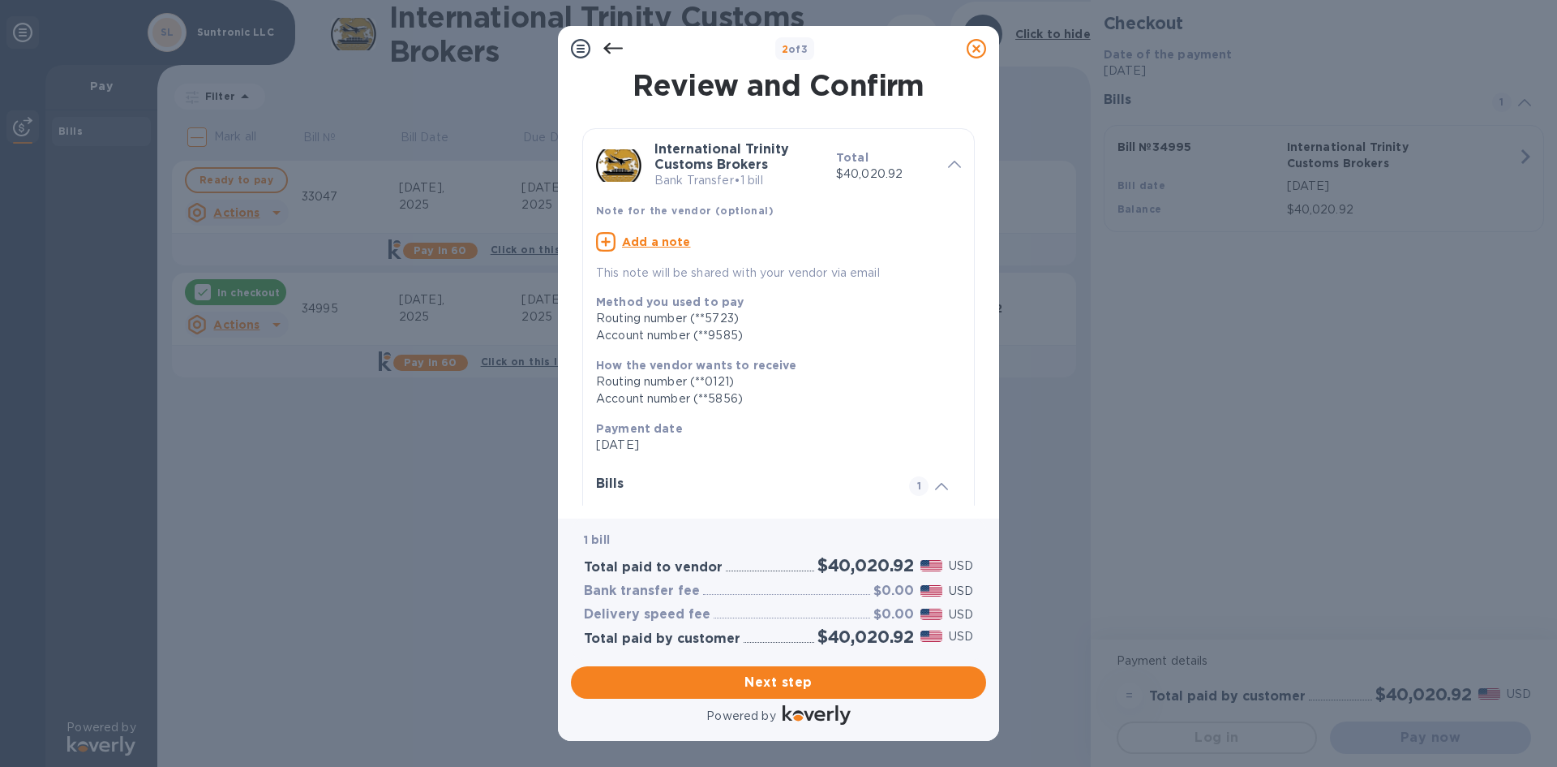 Image resolution: width=1557 pixels, height=767 pixels. What do you see at coordinates (697, 365) in the screenshot?
I see `b: How the vendor wants to receive` at bounding box center [697, 365].